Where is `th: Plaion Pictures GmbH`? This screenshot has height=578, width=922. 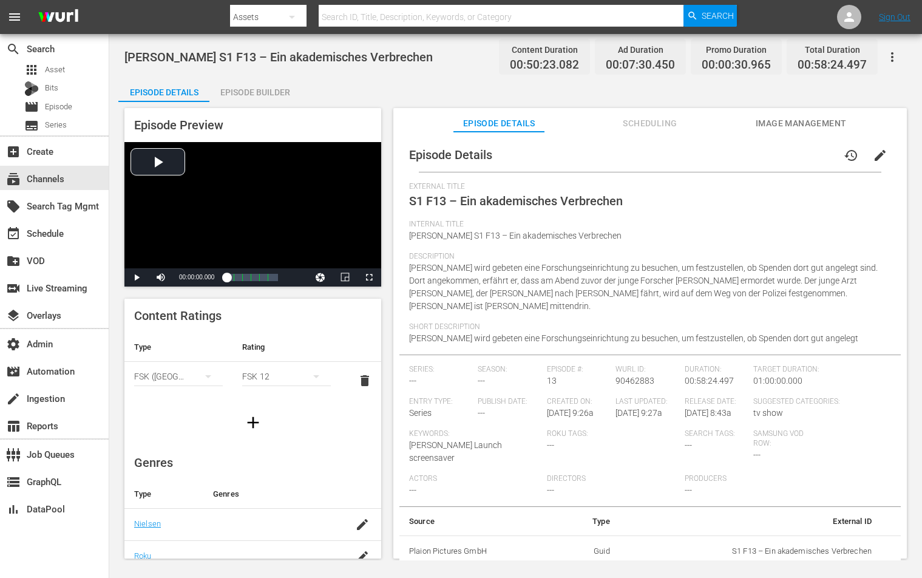 th: Plaion Pictures GmbH is located at coordinates (479, 551).